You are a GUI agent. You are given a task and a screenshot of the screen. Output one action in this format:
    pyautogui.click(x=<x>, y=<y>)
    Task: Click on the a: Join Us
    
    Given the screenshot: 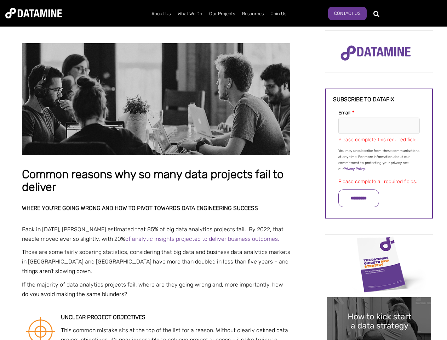 What is the action you would take?
    pyautogui.click(x=279, y=14)
    